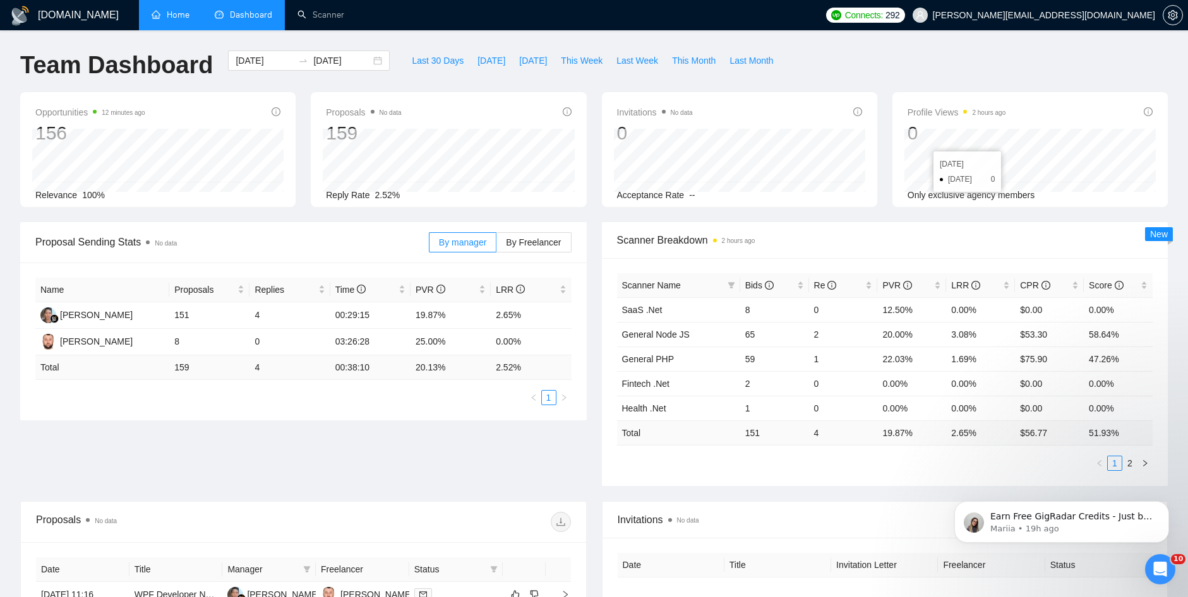  Describe the element at coordinates (370, 316) in the screenshot. I see `td: 00:29:15` at that location.